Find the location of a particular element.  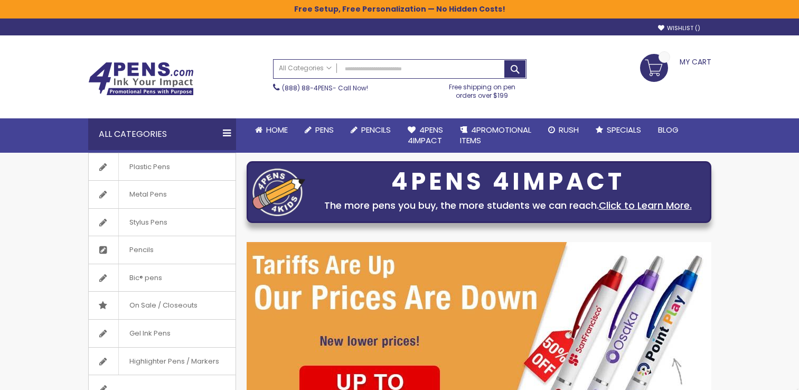

span: Home is located at coordinates (277, 129).